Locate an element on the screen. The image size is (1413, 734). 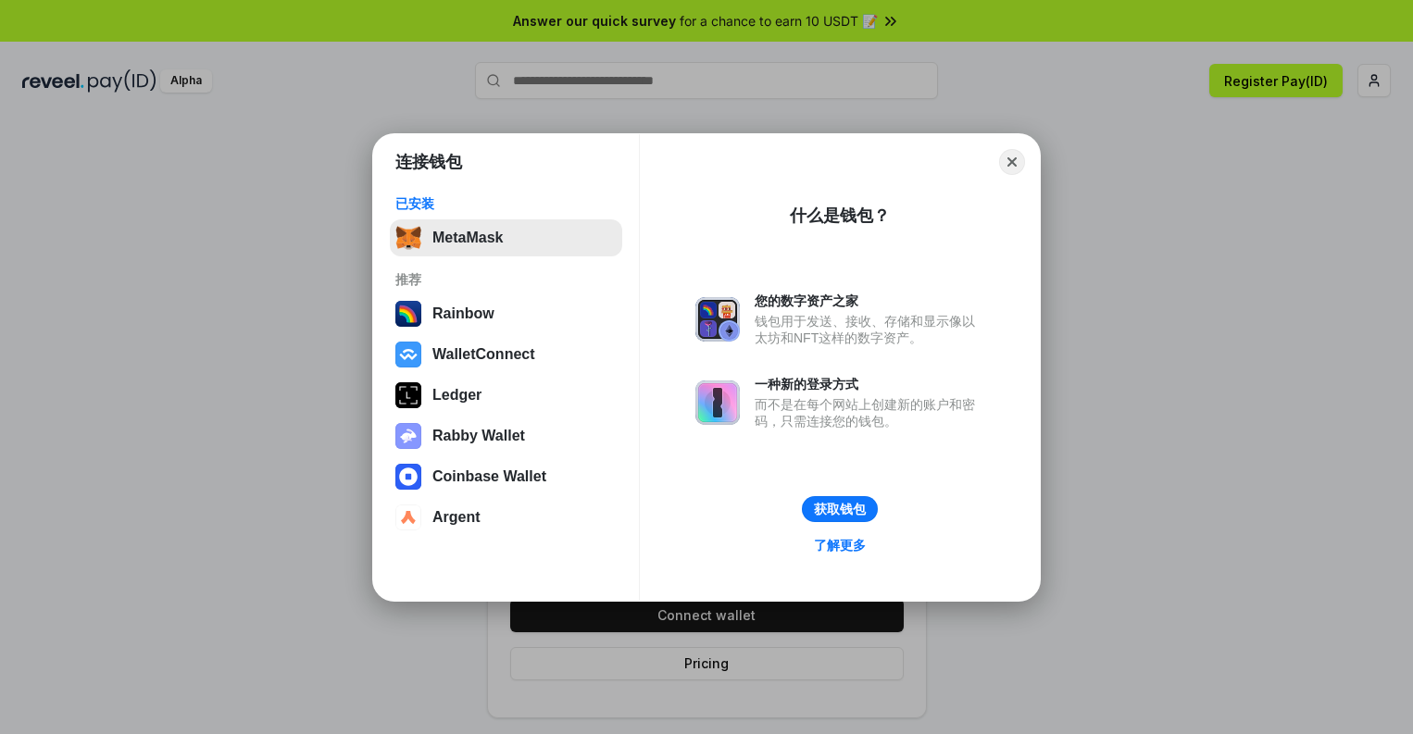
div: 而不是在每个网站上创建新的账户和密码，只需连接您的钱包。 is located at coordinates (870, 413).